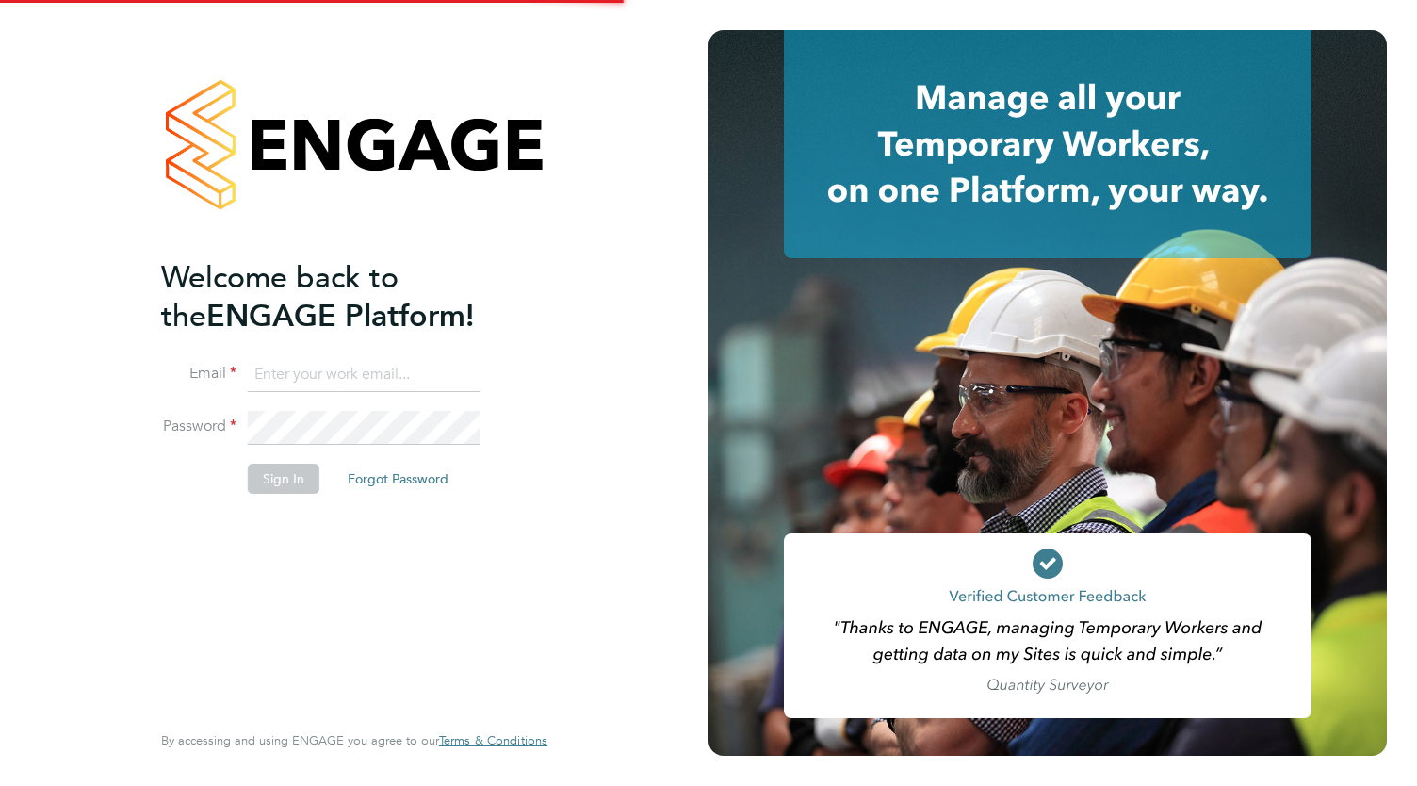 The image size is (1417, 786). What do you see at coordinates (345, 297) in the screenshot?
I see `h2: ENGAGE Platform!` at bounding box center [345, 297].